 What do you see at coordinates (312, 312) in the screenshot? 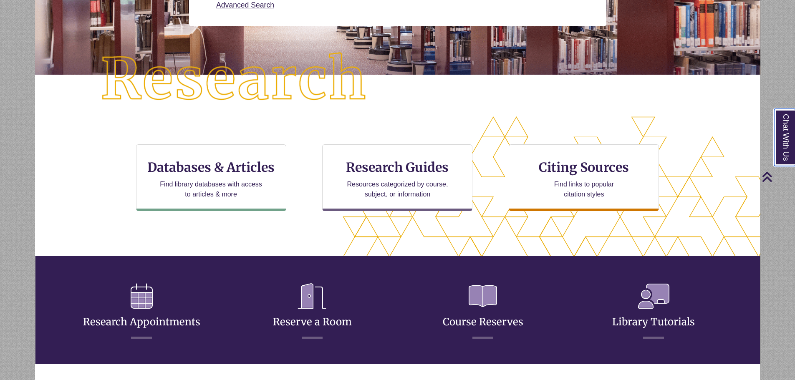
I see `a: Reserve a Room` at bounding box center [312, 312].